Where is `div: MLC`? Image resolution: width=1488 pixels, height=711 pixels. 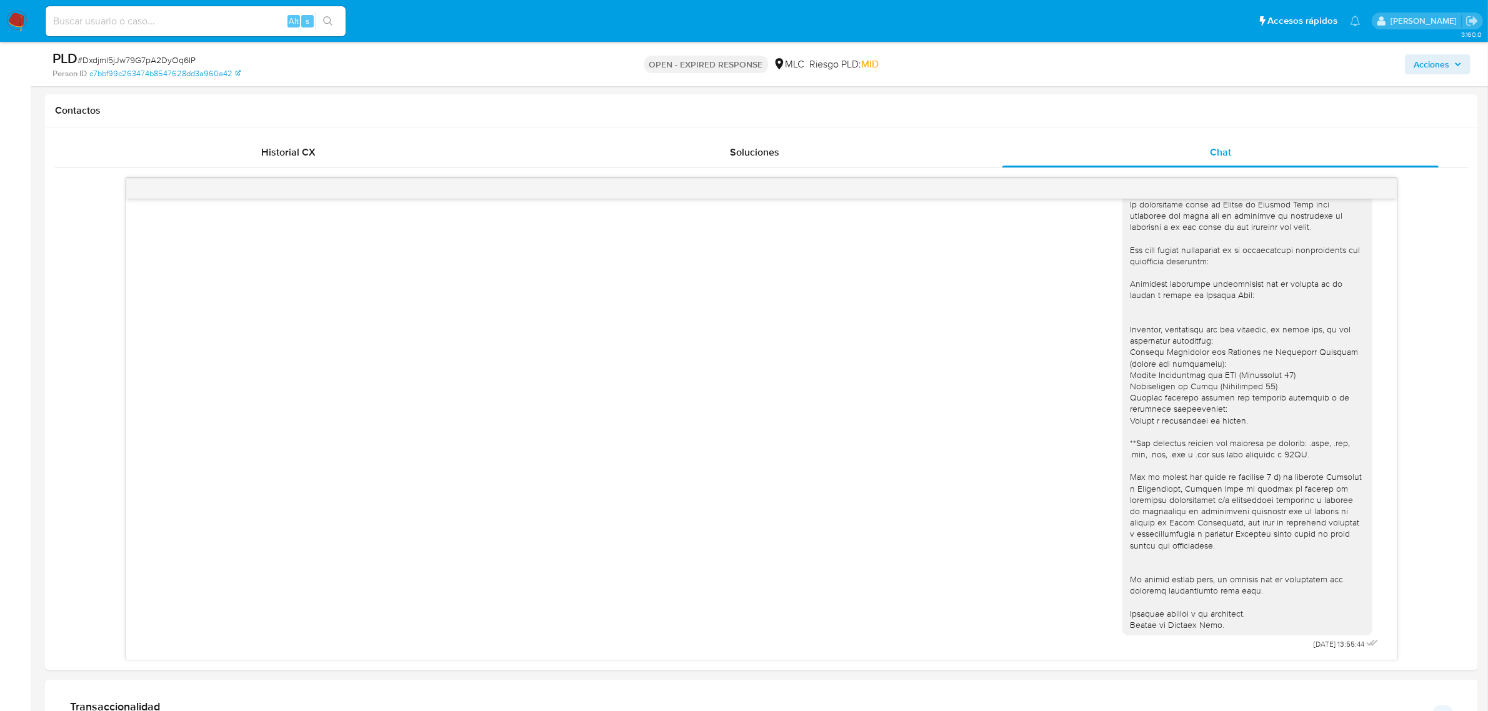 div: MLC is located at coordinates (789, 64).